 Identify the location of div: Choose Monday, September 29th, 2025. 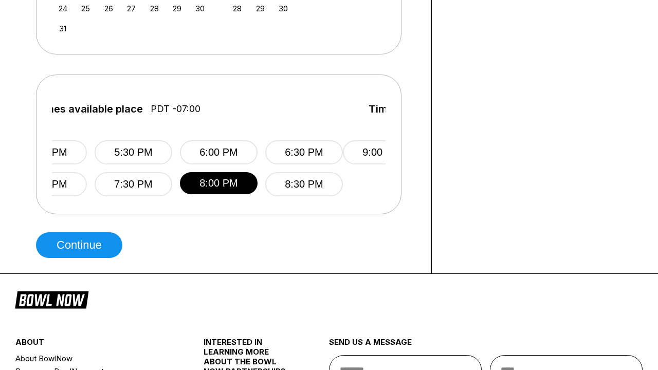
(260, 8).